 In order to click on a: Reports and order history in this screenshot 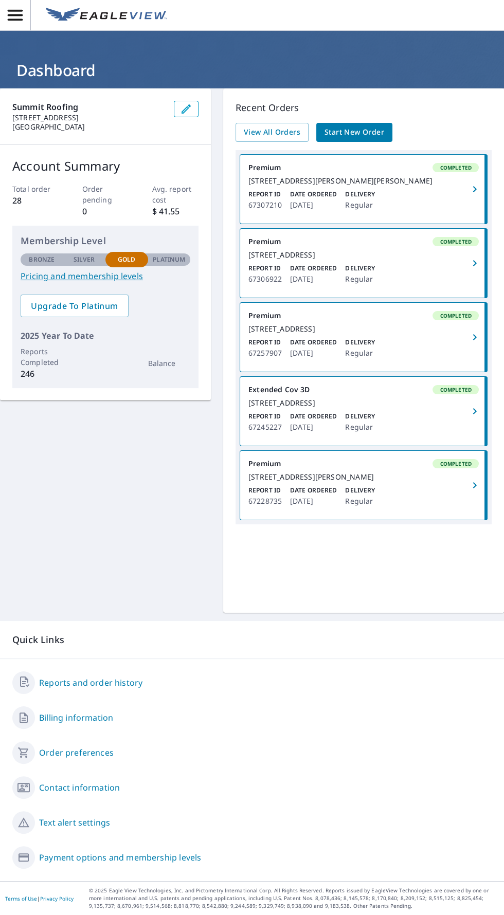, I will do `click(90, 682)`.